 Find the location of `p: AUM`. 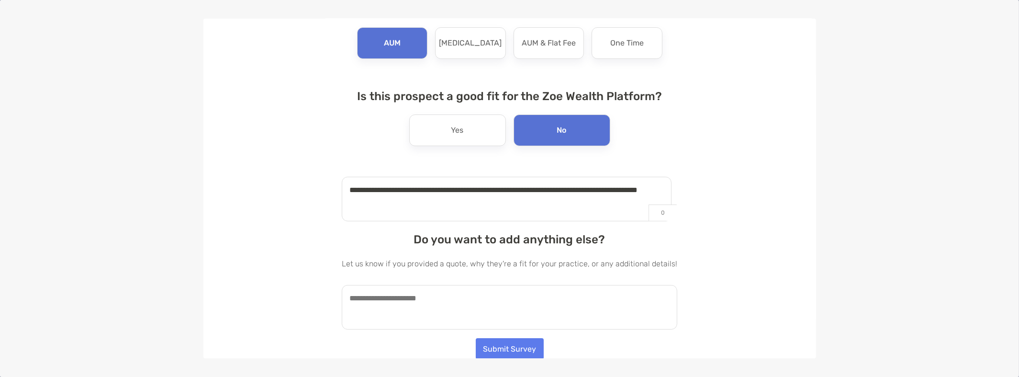

p: AUM is located at coordinates (392, 43).